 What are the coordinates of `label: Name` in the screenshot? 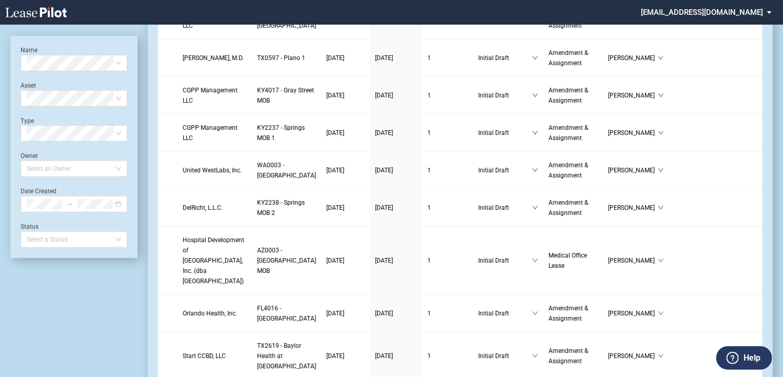 It's located at (29, 50).